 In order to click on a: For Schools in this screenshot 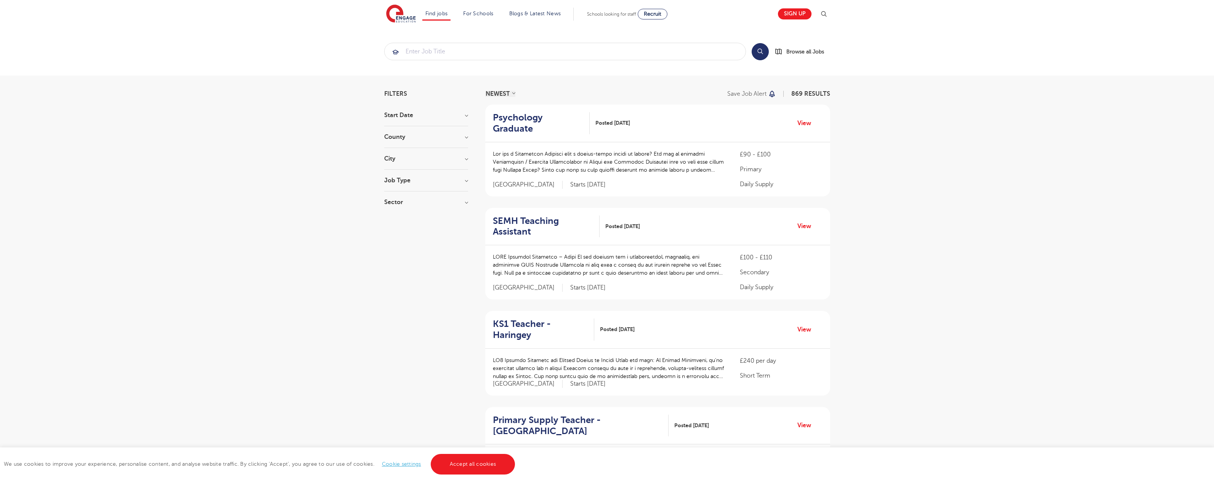, I will do `click(478, 13)`.